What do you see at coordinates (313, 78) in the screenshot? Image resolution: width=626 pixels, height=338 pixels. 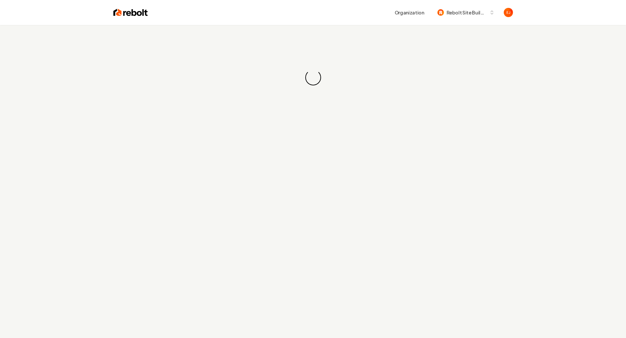 I see `div: Loading` at bounding box center [313, 78].